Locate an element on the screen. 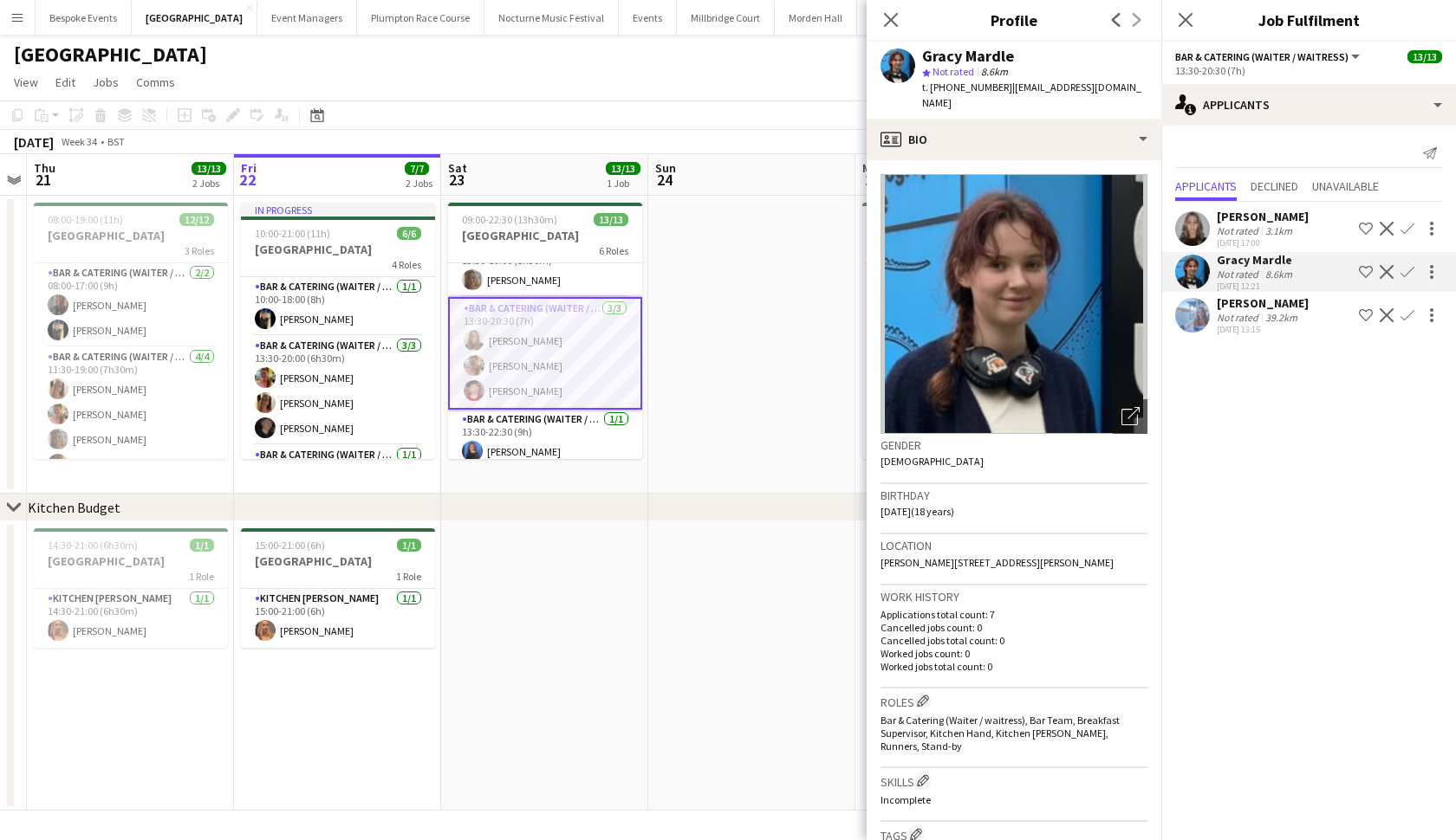 This screenshot has height=840, width=1456. div: Kitchen Budget is located at coordinates (74, 507).